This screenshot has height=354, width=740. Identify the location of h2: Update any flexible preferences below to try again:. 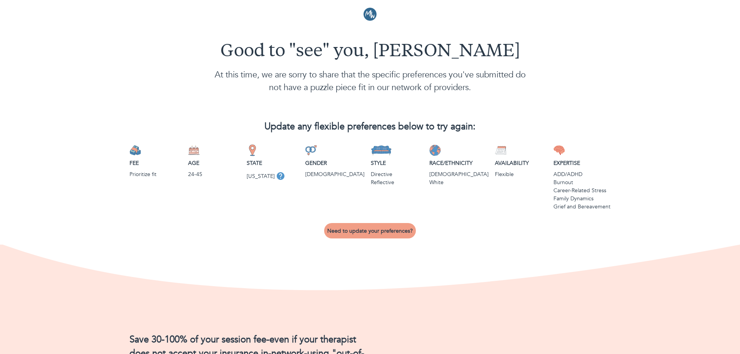
(370, 127).